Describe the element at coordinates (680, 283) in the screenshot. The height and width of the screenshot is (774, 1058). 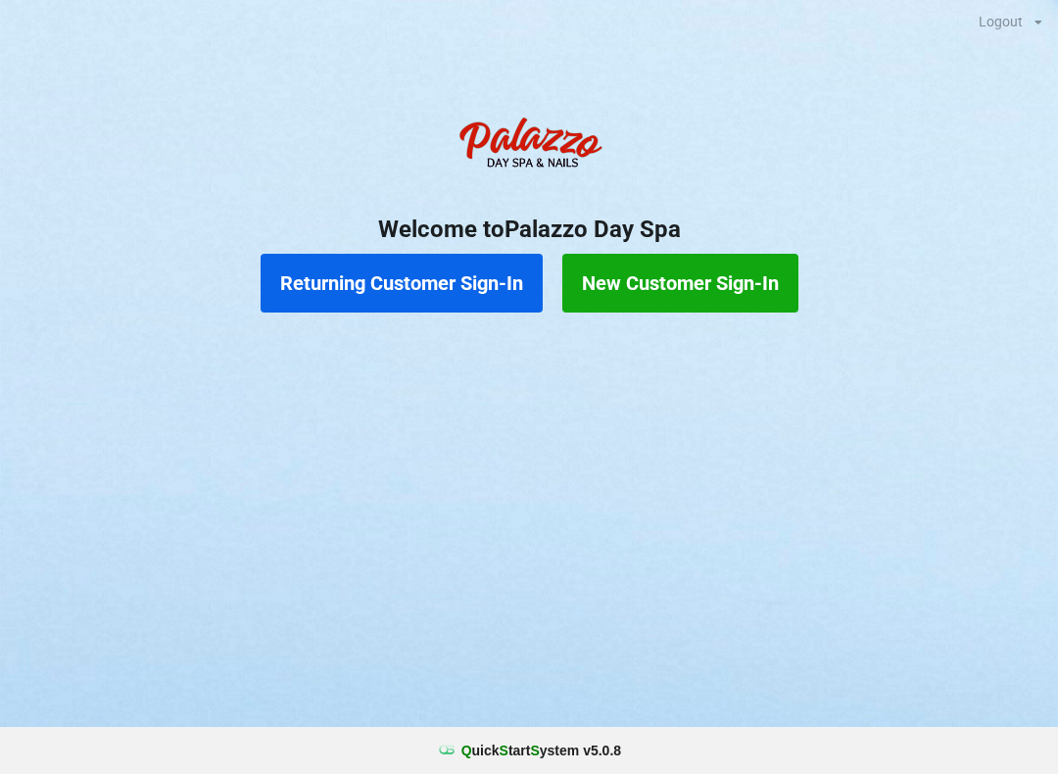
I see `button: New Customer Sign-In` at that location.